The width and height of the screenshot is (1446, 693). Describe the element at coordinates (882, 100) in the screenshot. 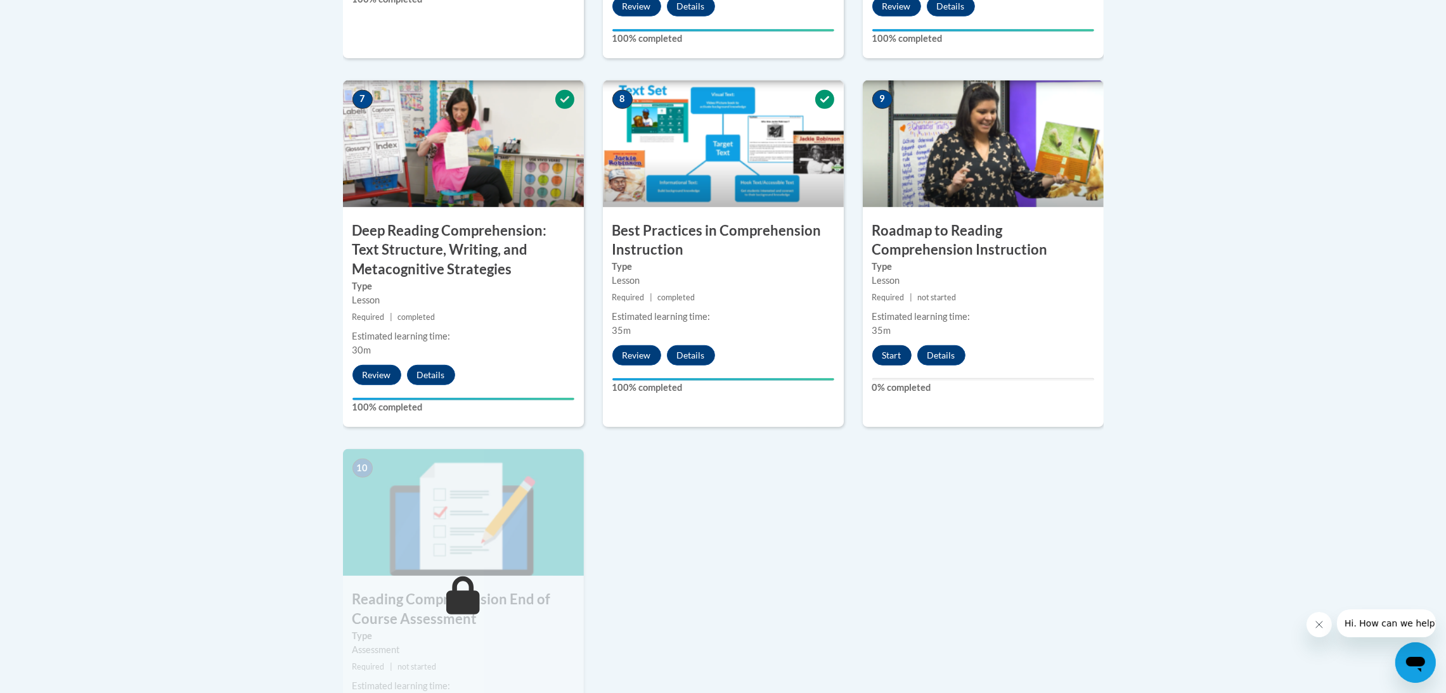

I see `span: 9` at that location.